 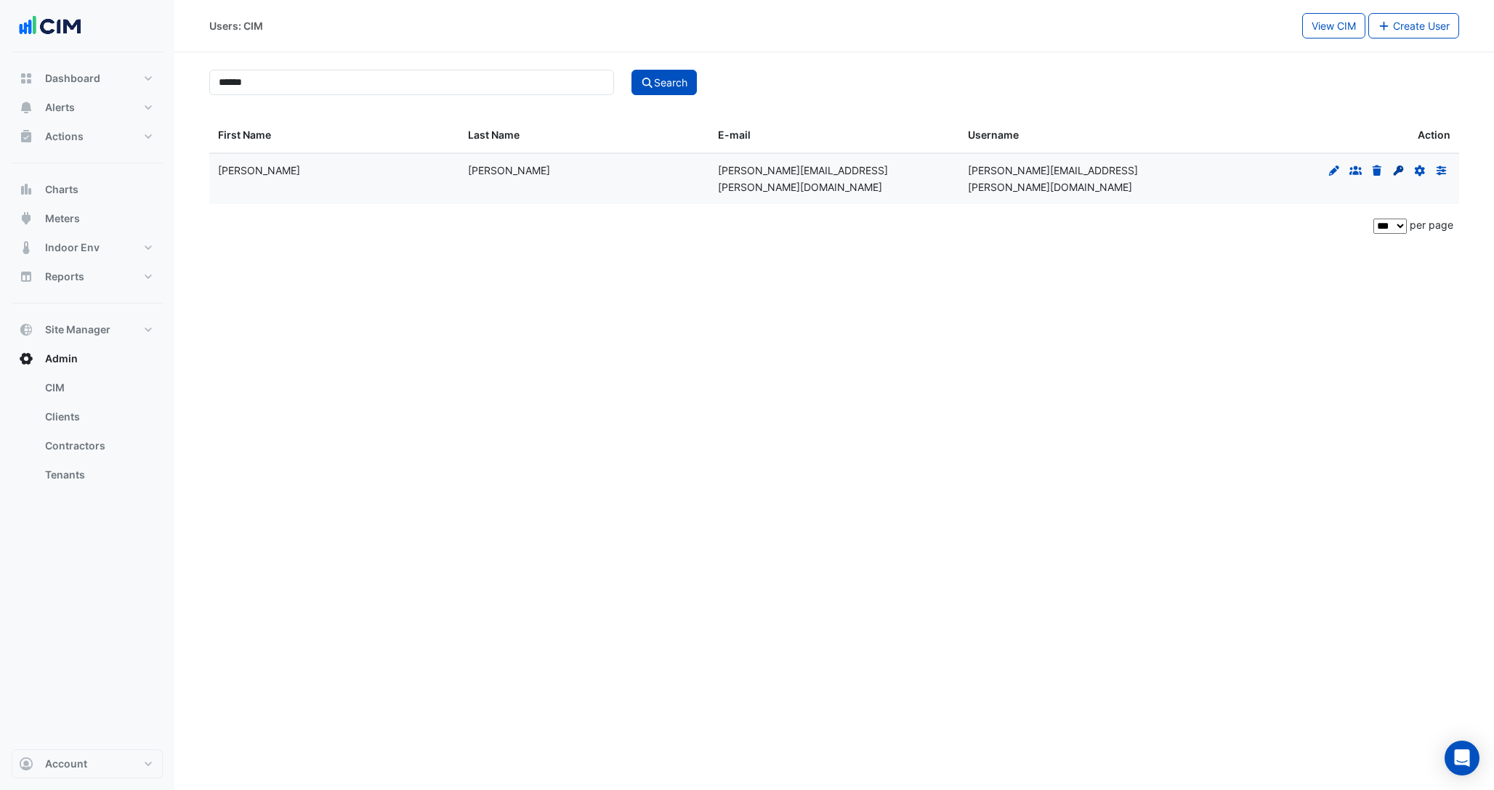 What do you see at coordinates (73, 78) in the screenshot?
I see `span: Dashboard` at bounding box center [73, 78].